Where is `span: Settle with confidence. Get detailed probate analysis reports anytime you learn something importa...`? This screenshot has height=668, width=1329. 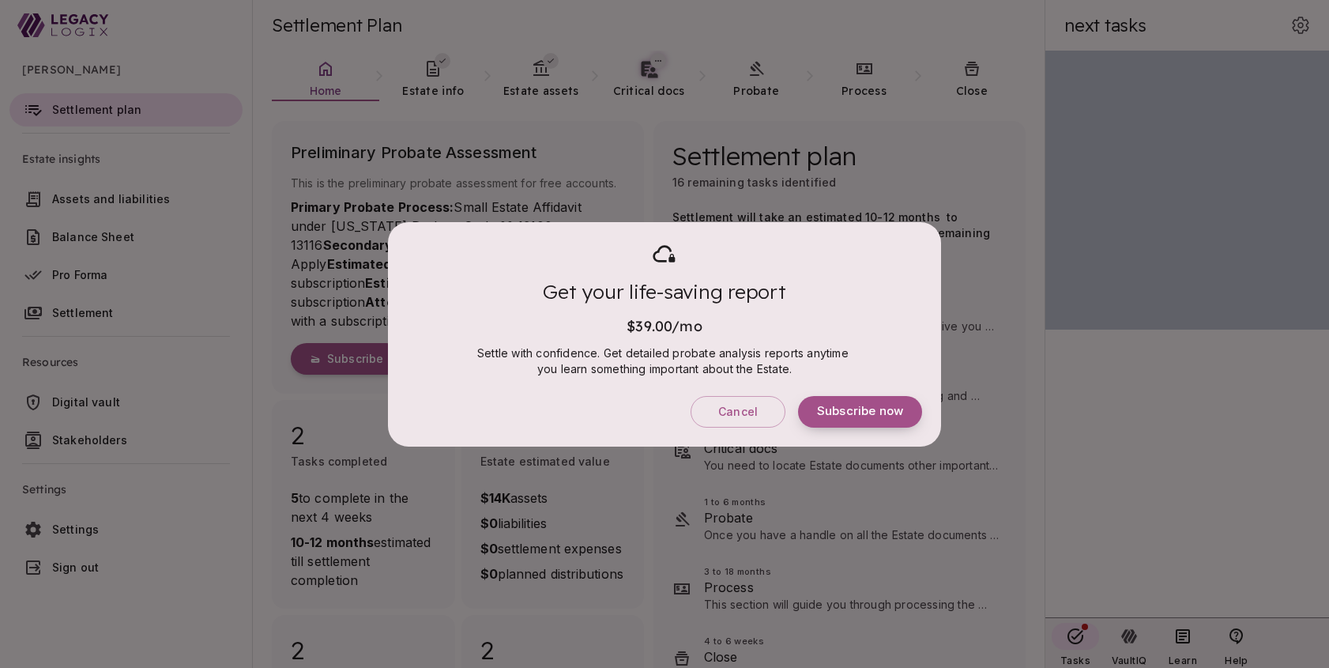 span: Settle with confidence. Get detailed probate analysis reports anytime you learn something importa... is located at coordinates (665, 360).